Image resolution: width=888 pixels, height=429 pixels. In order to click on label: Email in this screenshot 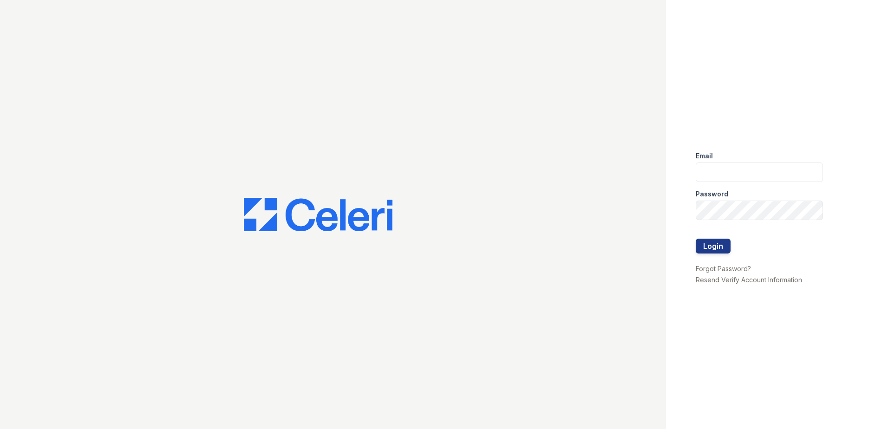, I will do `click(704, 156)`.